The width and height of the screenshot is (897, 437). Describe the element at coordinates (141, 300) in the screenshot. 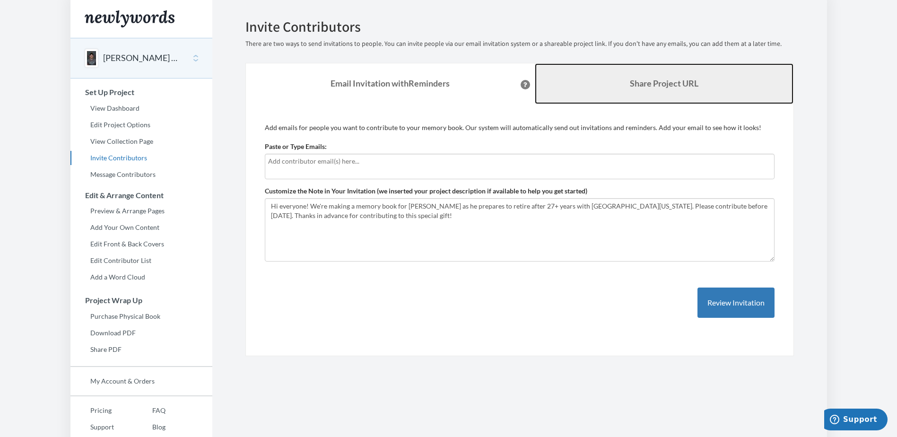

I see `h3: Project Wrap Up` at that location.